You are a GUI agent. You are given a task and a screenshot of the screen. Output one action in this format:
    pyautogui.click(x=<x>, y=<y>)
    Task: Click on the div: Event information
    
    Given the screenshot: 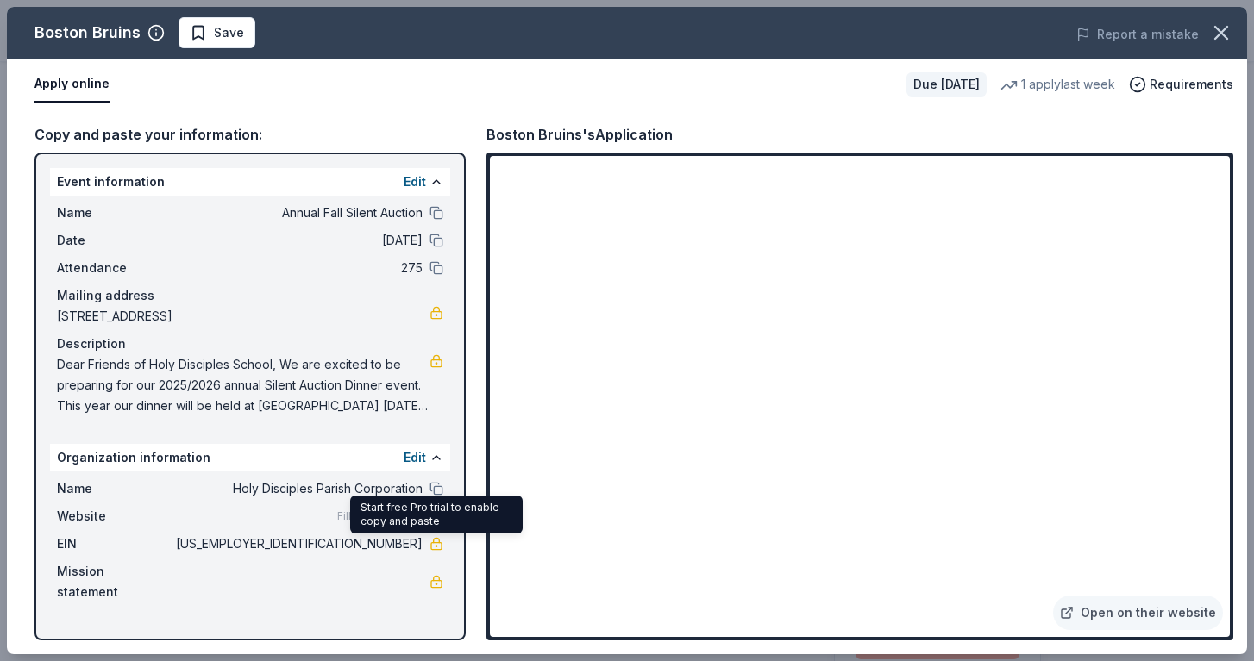 What is the action you would take?
    pyautogui.click(x=250, y=182)
    